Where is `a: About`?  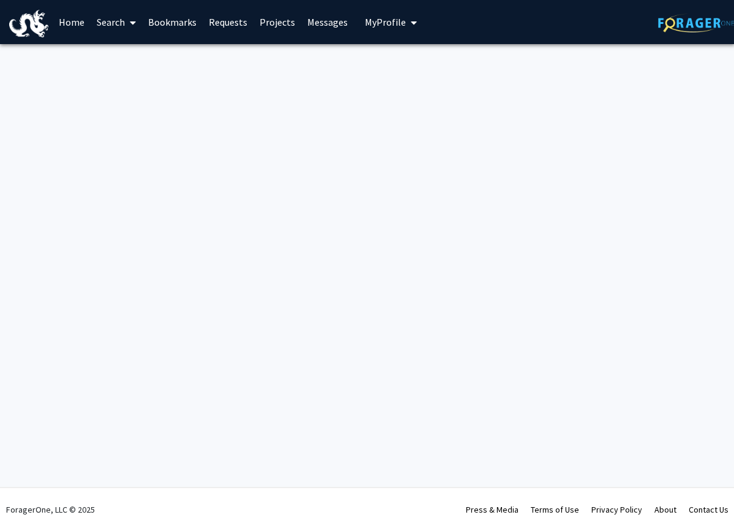
a: About is located at coordinates (665, 509).